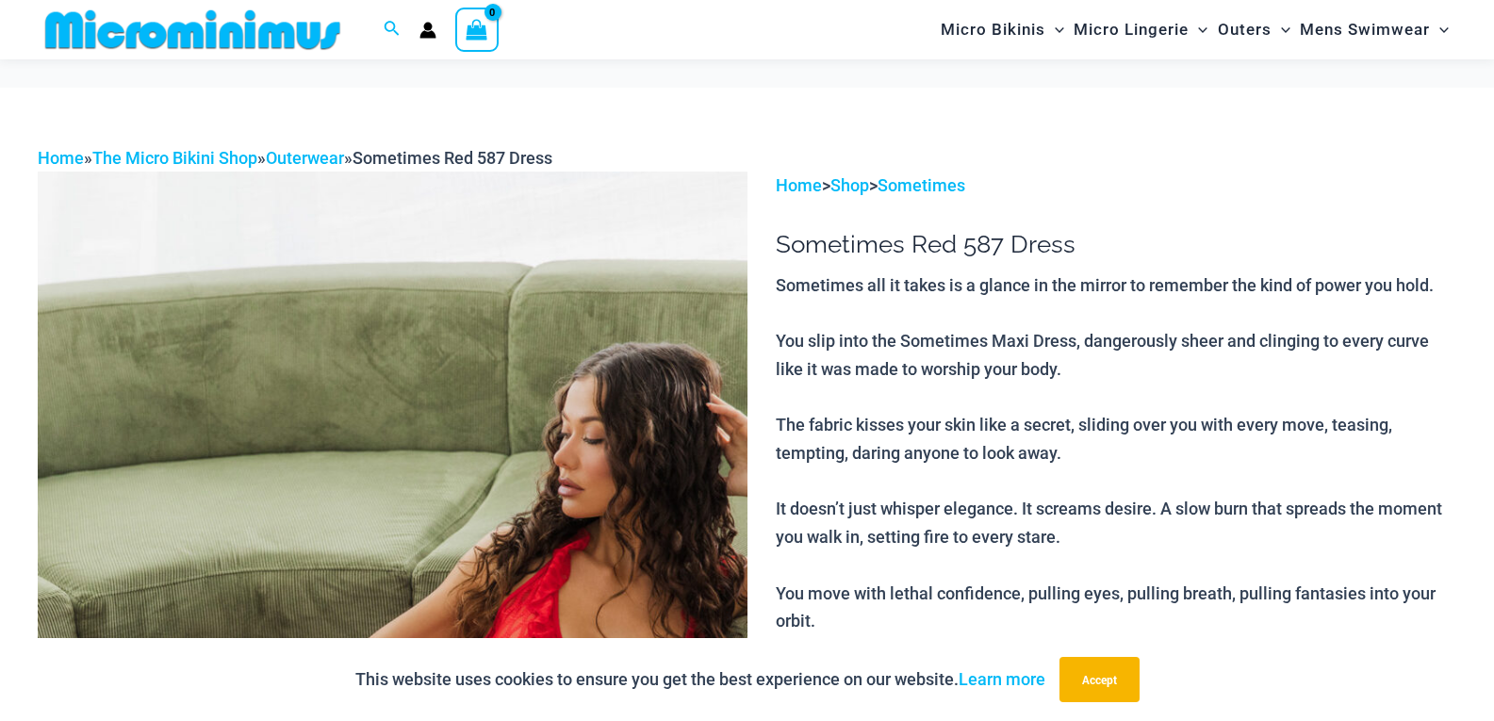 The image size is (1494, 721). What do you see at coordinates (477, 29) in the screenshot?
I see `a: View Shopping Cart, empty` at bounding box center [477, 29].